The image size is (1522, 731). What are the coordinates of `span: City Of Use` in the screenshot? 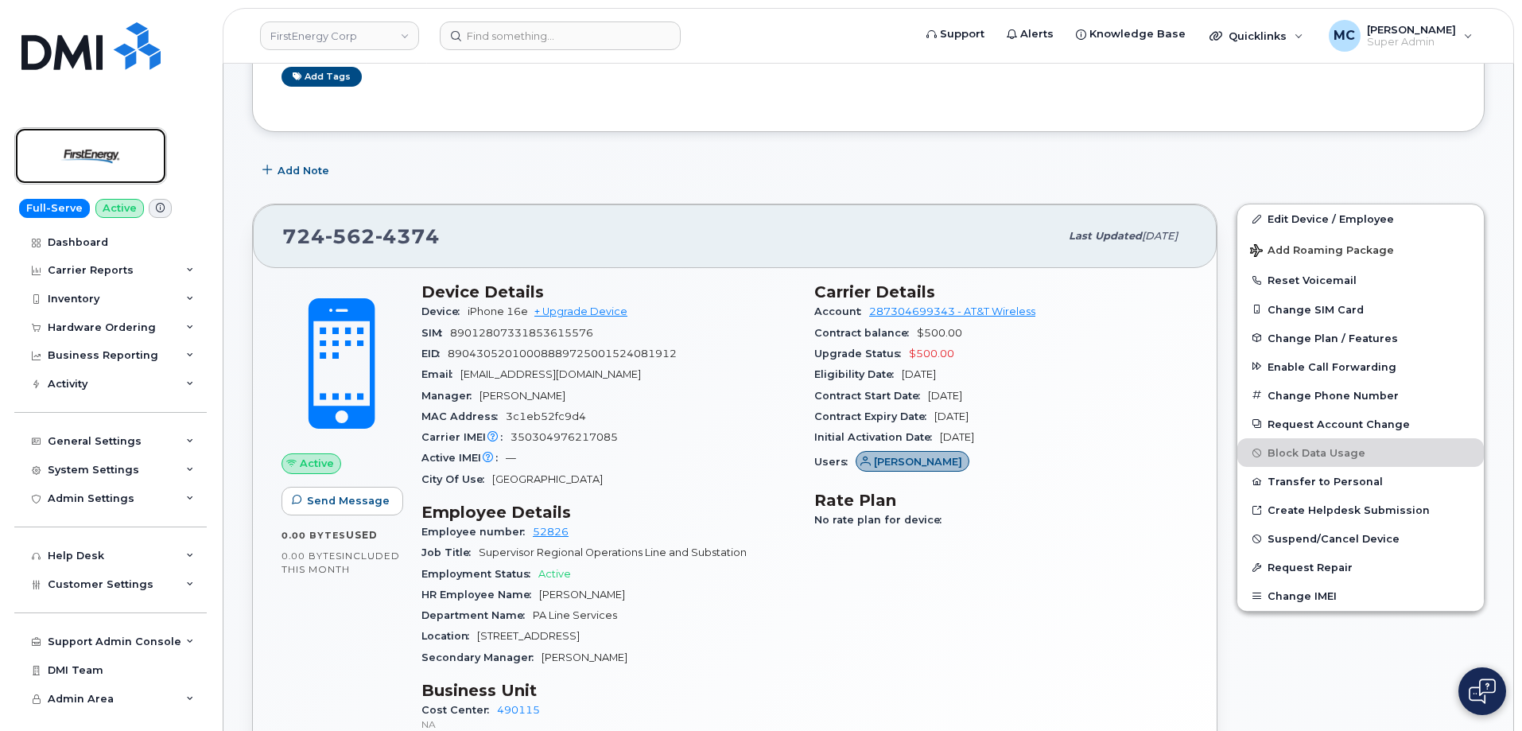 It's located at (456, 479).